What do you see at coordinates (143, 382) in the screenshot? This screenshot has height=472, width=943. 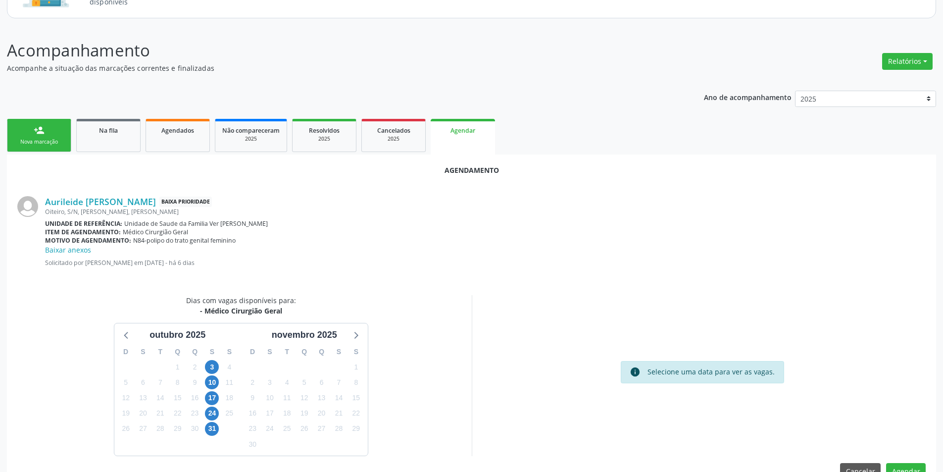 I see `span: segunda-feira, 6 de outubro de 2025` at bounding box center [143, 382].